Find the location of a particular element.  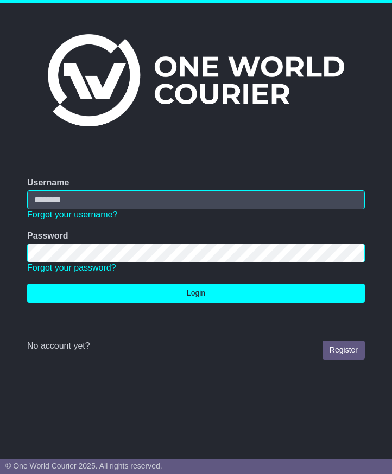

label: Password is located at coordinates (48, 235).